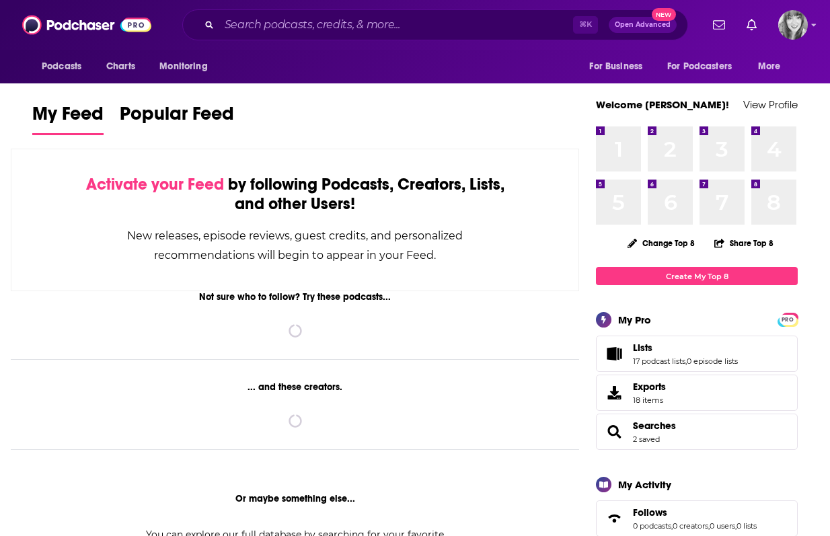  What do you see at coordinates (295, 194) in the screenshot?
I see `div: by following Podcasts, Creators, Lists, and other Users!` at bounding box center [295, 194].